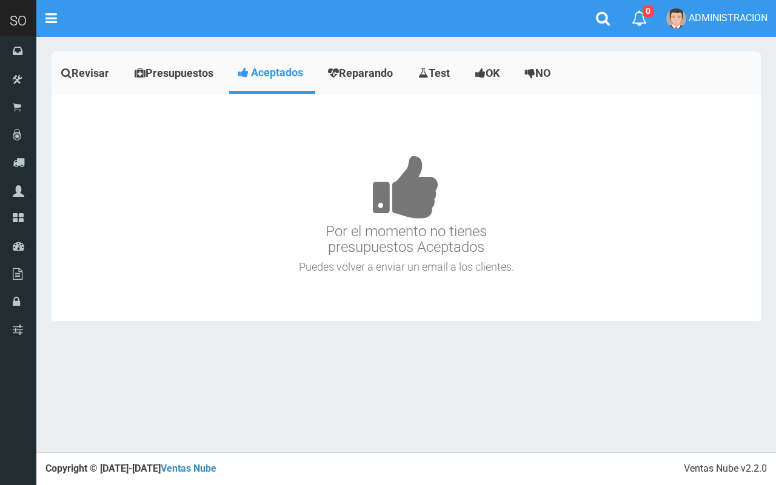 Image resolution: width=776 pixels, height=485 pixels. Describe the element at coordinates (362, 73) in the screenshot. I see `a: Reparando` at that location.